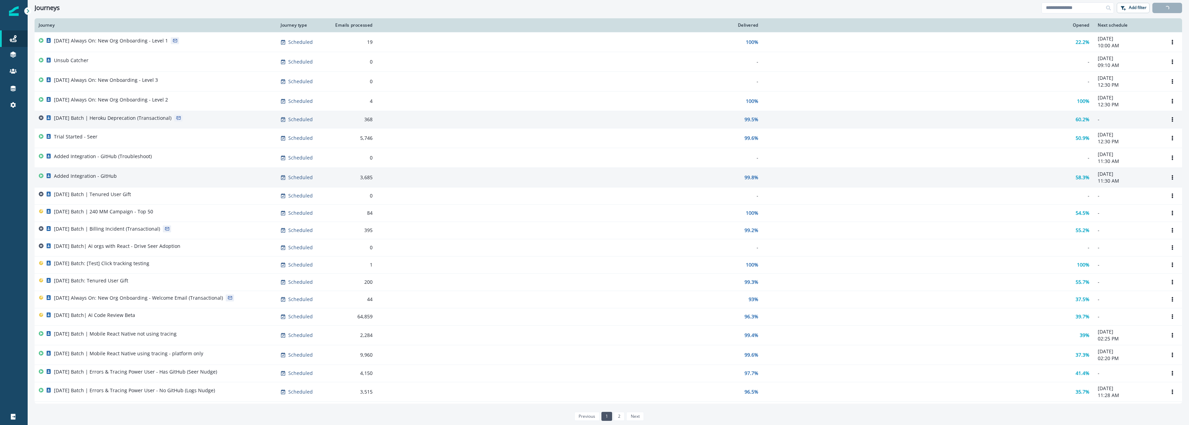  What do you see at coordinates (1083, 300) in the screenshot?
I see `p: 37.5%` at bounding box center [1083, 300].